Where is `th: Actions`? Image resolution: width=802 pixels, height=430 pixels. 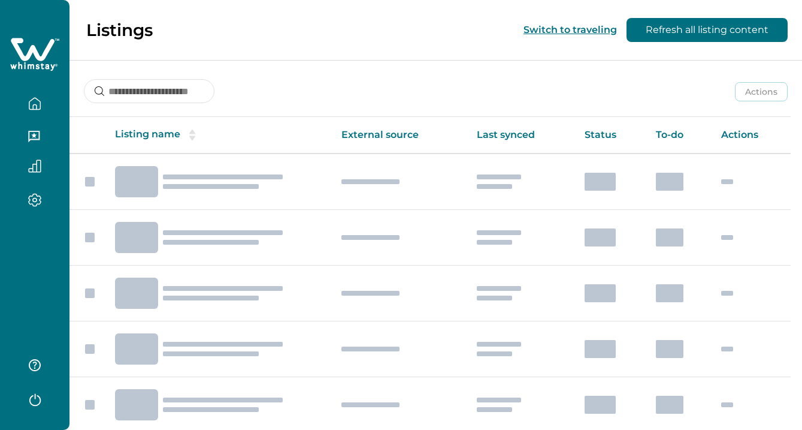
th: Actions is located at coordinates (751, 135).